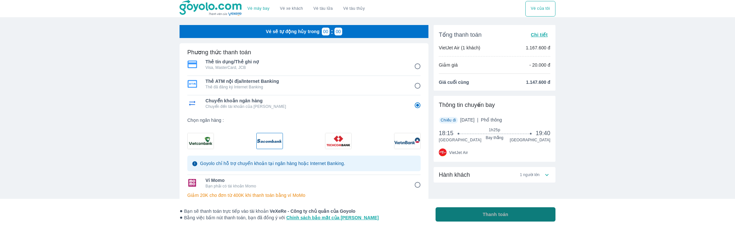 The image size is (735, 230). Describe the element at coordinates (496, 214) in the screenshot. I see `button: Thanh toán` at that location.